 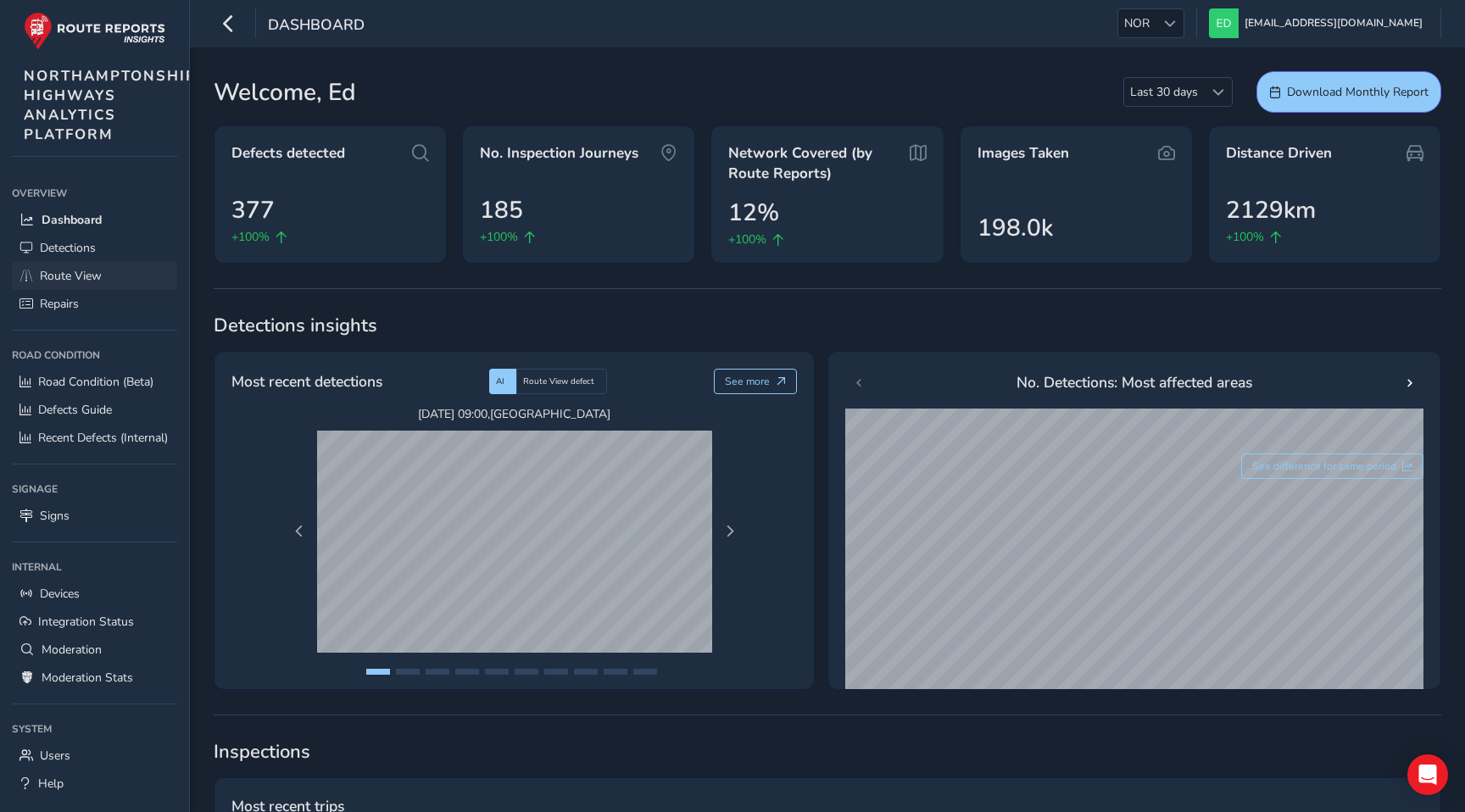 I want to click on a: Help, so click(x=94, y=783).